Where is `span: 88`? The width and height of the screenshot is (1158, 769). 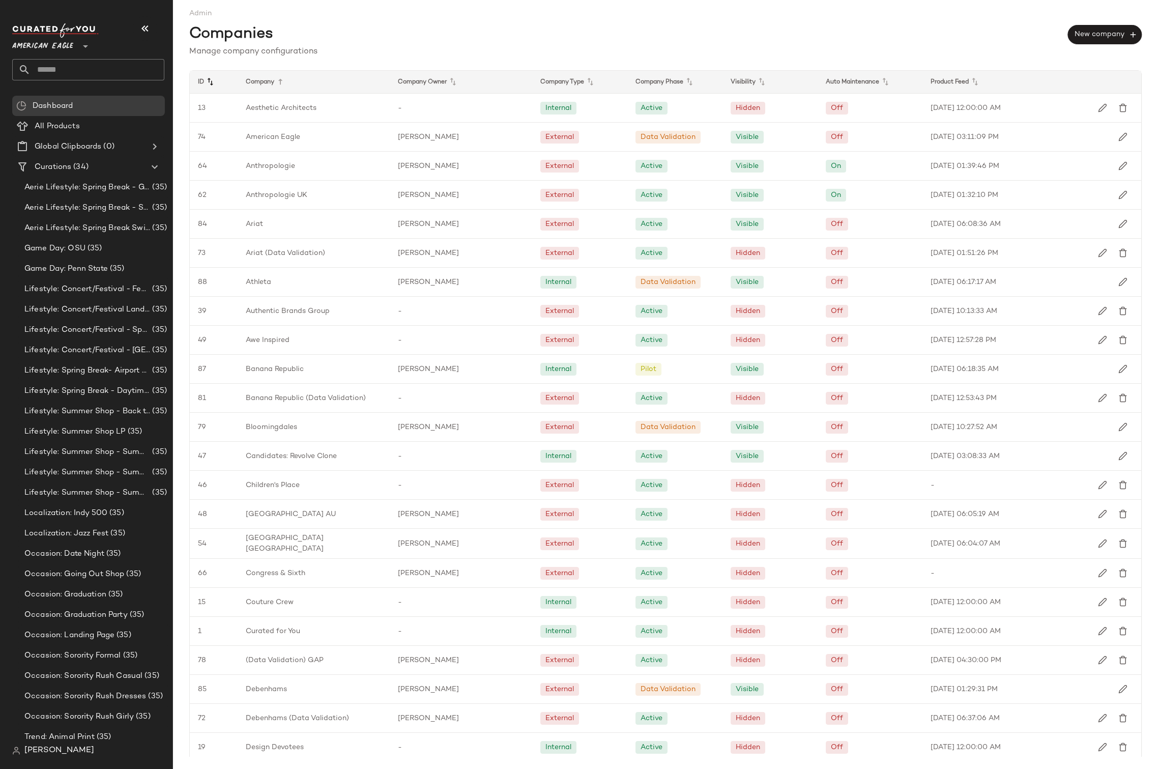
span: 88 is located at coordinates (202, 282).